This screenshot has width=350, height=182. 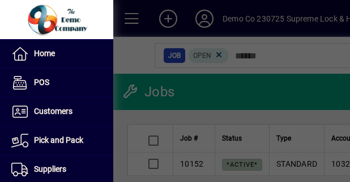 What do you see at coordinates (60, 112) in the screenshot?
I see `a: Customers` at bounding box center [60, 112].